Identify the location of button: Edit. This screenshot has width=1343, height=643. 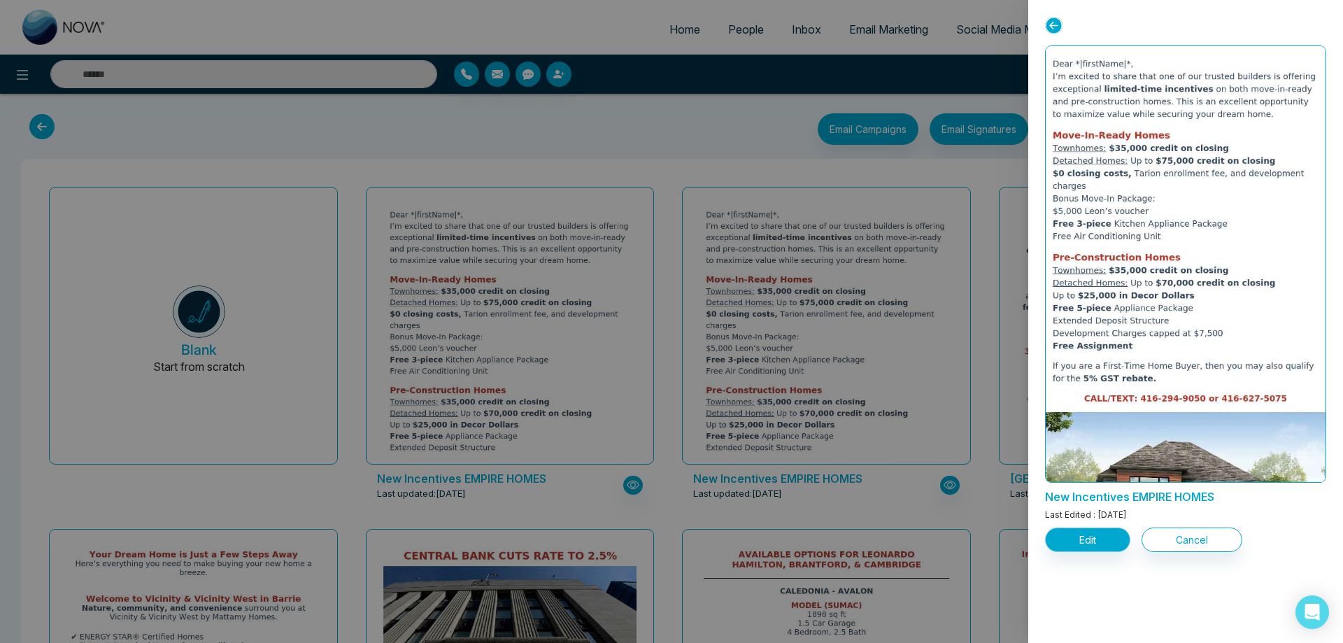
(1088, 539).